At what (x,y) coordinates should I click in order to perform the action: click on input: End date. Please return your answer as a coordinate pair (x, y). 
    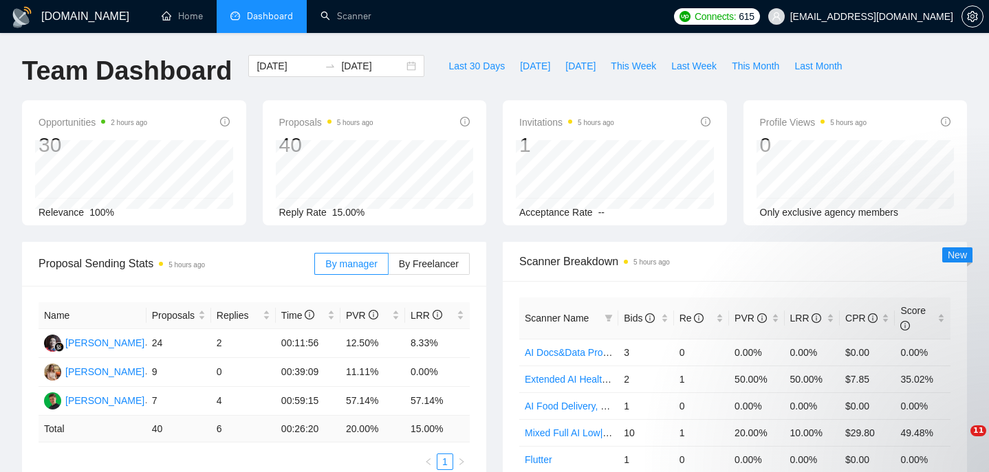
    Looking at the image, I should click on (372, 66).